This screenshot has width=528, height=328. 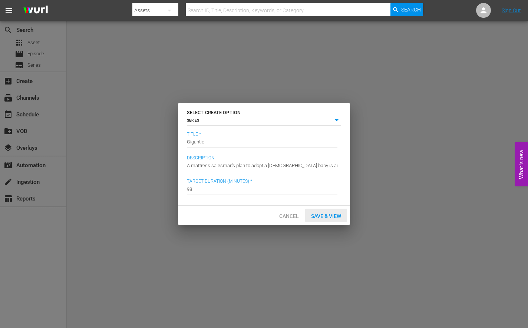 I want to click on button: Save & View, so click(x=326, y=215).